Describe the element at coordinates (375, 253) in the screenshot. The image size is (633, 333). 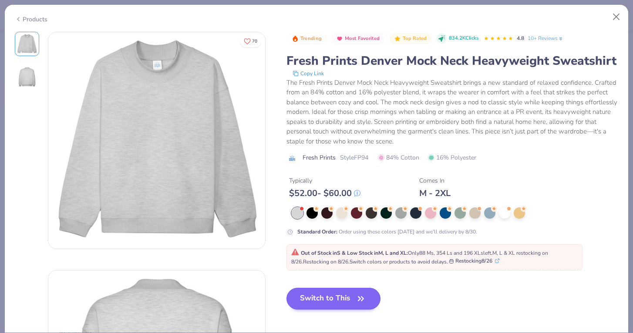
I see `strong: & Low Stock in M, L and XL :` at that location.